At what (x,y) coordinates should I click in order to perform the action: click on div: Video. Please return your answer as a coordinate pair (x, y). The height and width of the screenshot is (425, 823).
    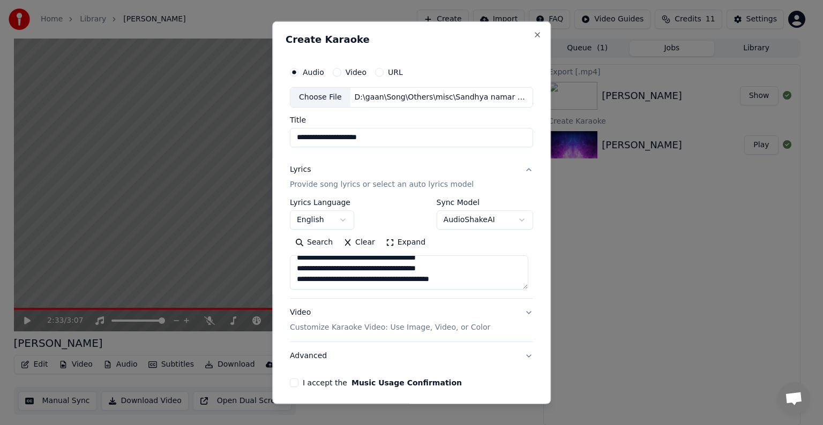
    Looking at the image, I should click on (390, 320).